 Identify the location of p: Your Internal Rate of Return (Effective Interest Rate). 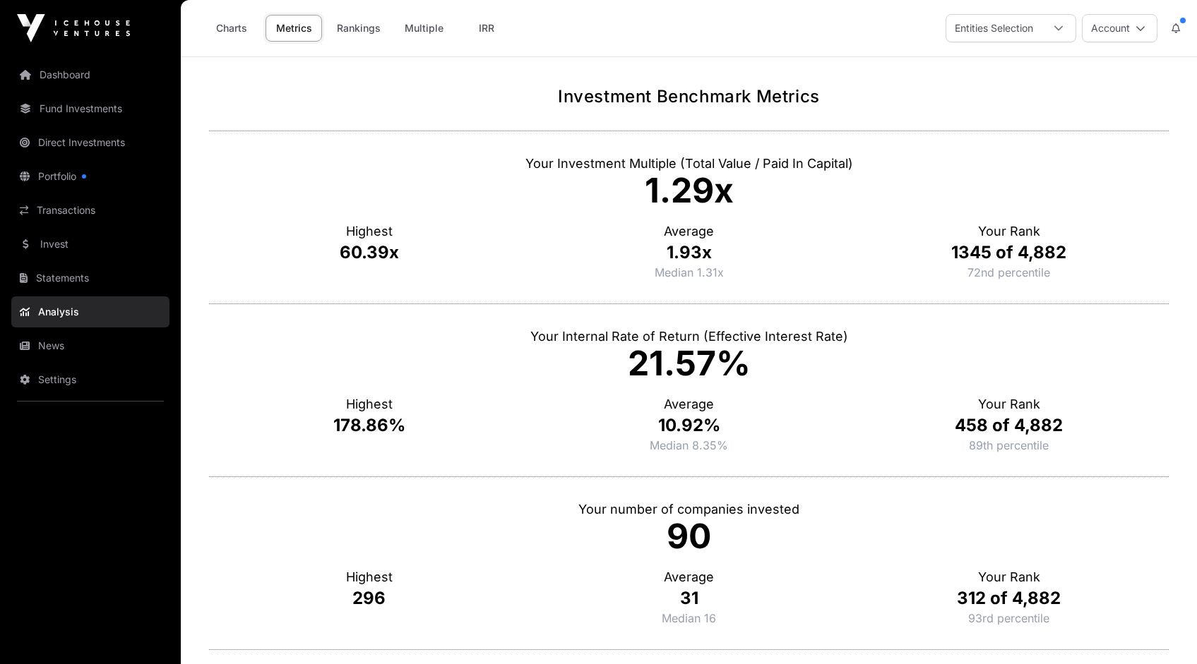
(688, 337).